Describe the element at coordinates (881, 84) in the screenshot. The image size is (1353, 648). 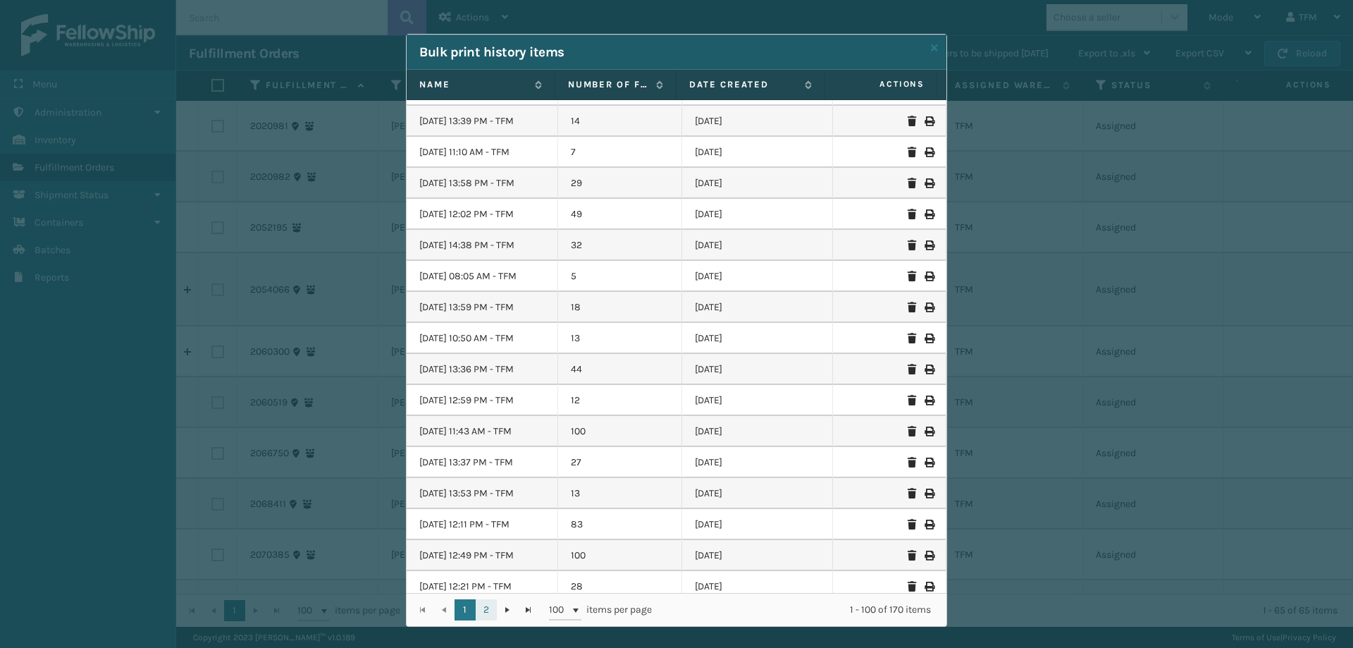
I see `span: Actions` at that location.